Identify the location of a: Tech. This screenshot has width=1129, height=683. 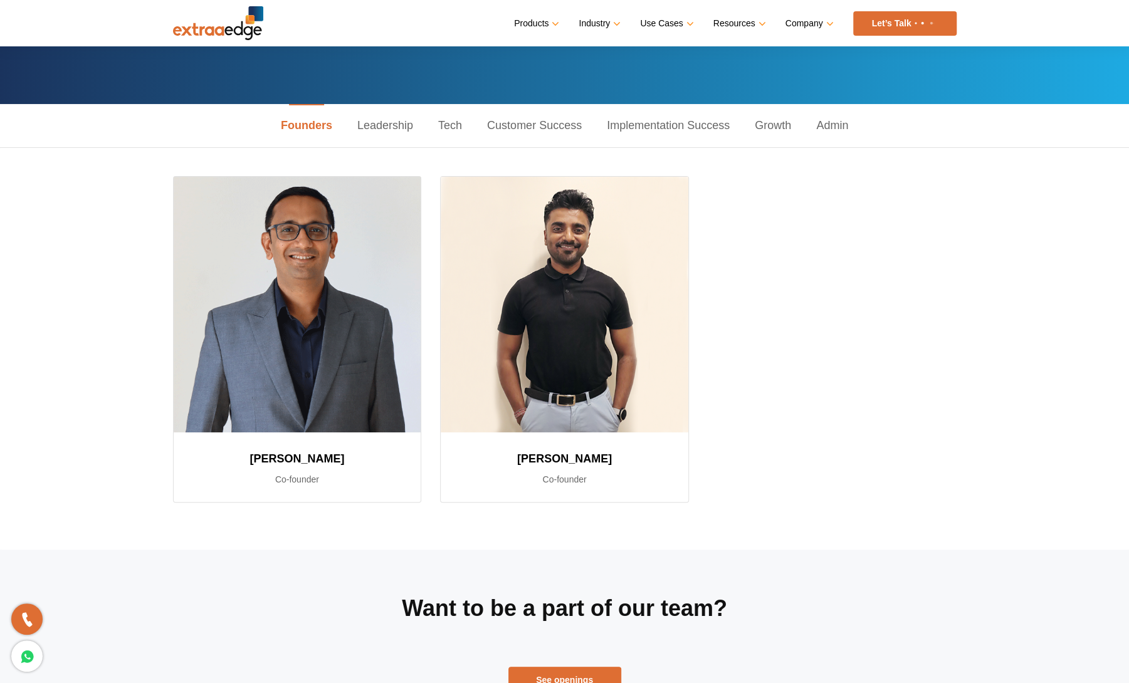
(450, 125).